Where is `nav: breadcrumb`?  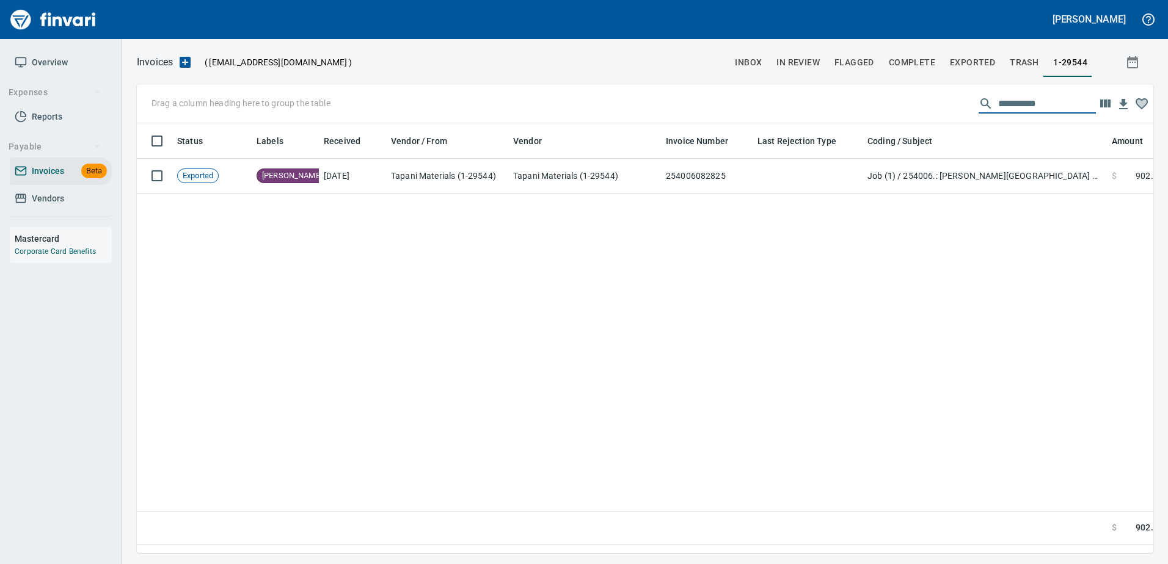
nav: breadcrumb is located at coordinates (155, 62).